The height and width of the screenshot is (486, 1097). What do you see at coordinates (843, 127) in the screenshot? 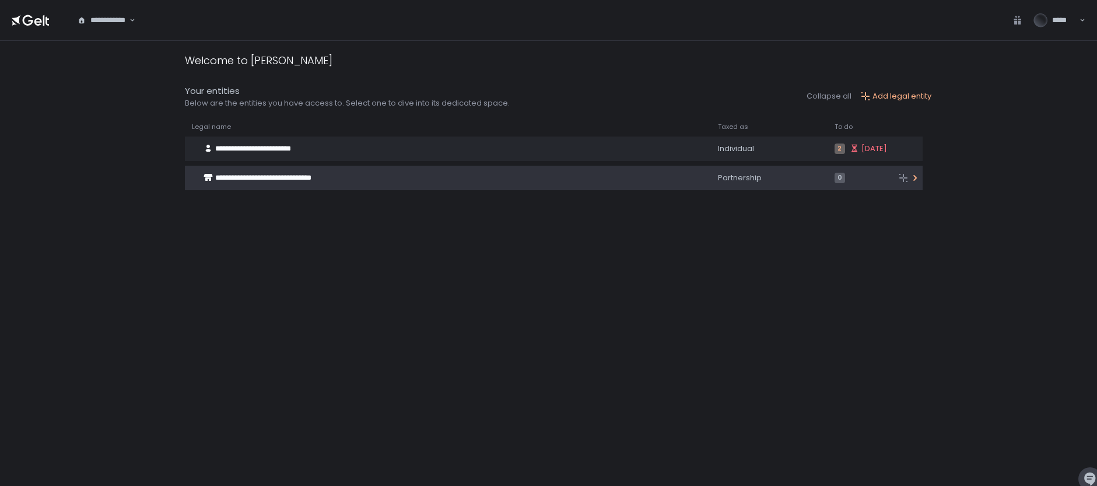
I see `span: To do` at bounding box center [843, 127].